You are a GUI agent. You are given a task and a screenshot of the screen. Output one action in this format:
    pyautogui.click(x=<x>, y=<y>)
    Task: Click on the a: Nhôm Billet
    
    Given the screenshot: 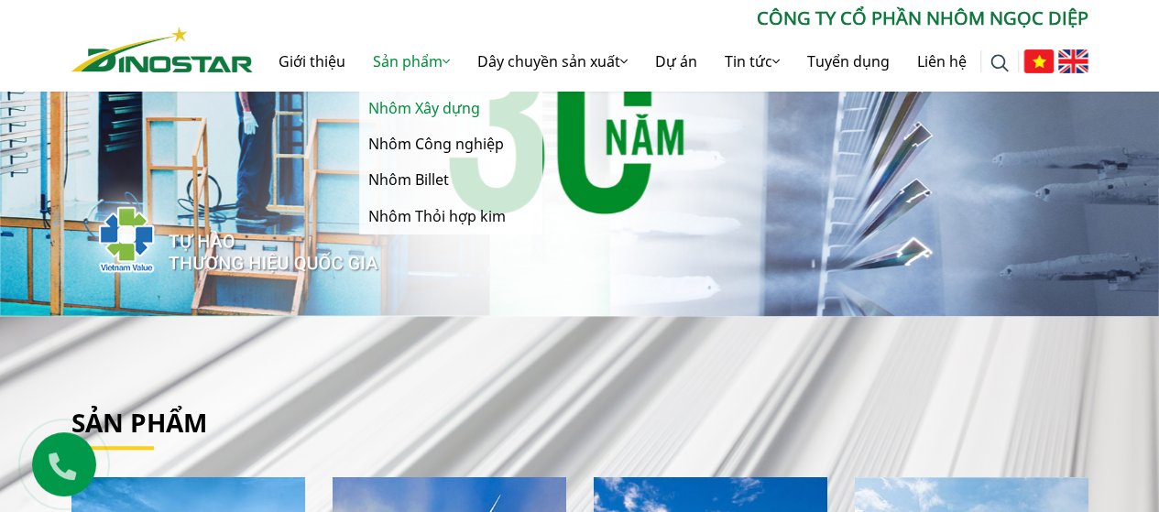 What is the action you would take?
    pyautogui.click(x=451, y=180)
    